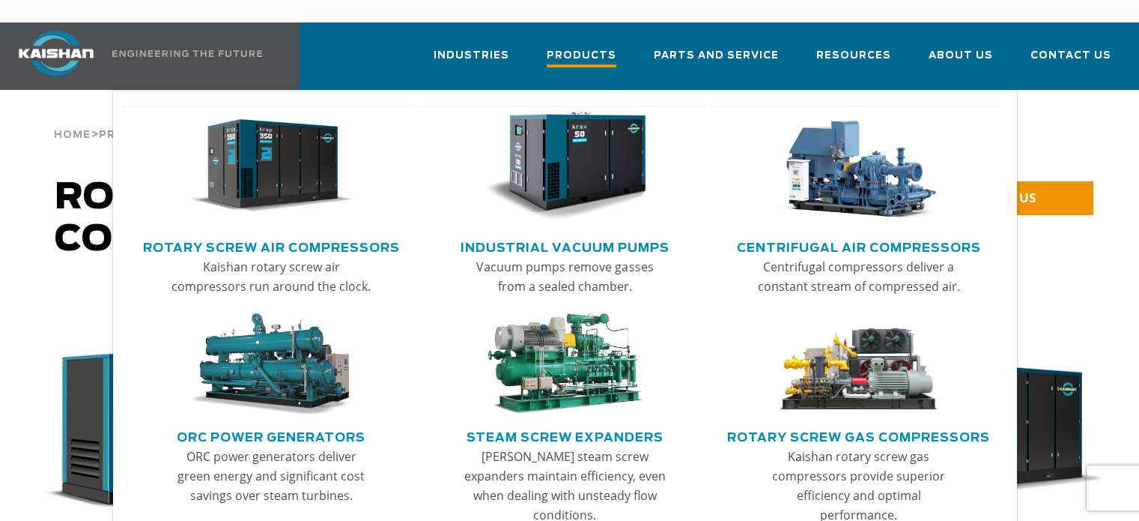 The image size is (1139, 521). I want to click on img: thumb-Centrifugal-Air-Compressors, so click(858, 166).